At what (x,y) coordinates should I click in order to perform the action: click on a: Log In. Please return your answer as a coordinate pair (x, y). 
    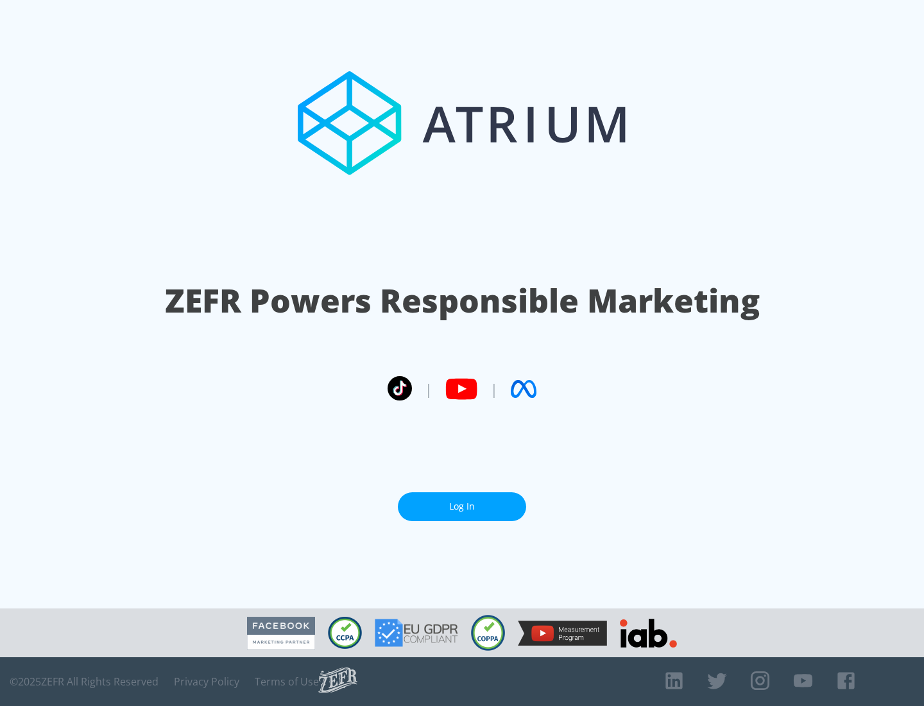
    Looking at the image, I should click on (462, 506).